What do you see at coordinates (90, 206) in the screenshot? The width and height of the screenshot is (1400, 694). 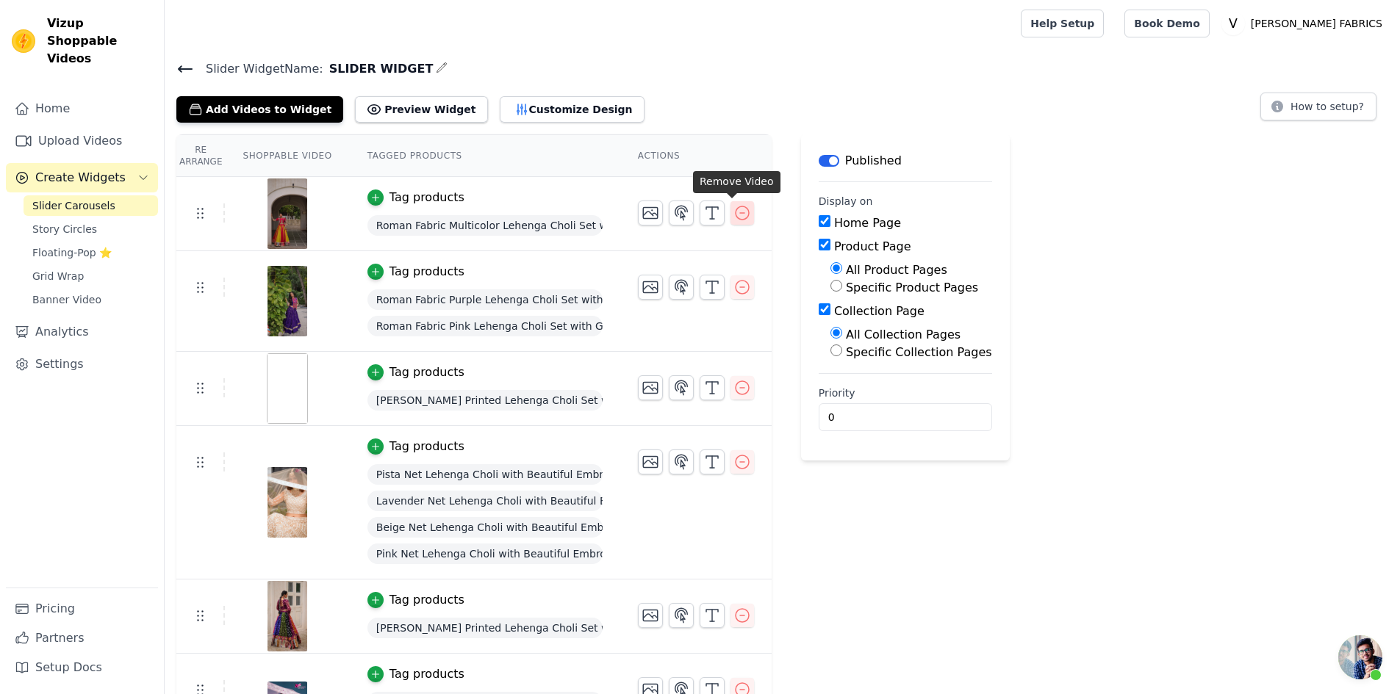 I see `a: Slider Carousels` at bounding box center [90, 206].